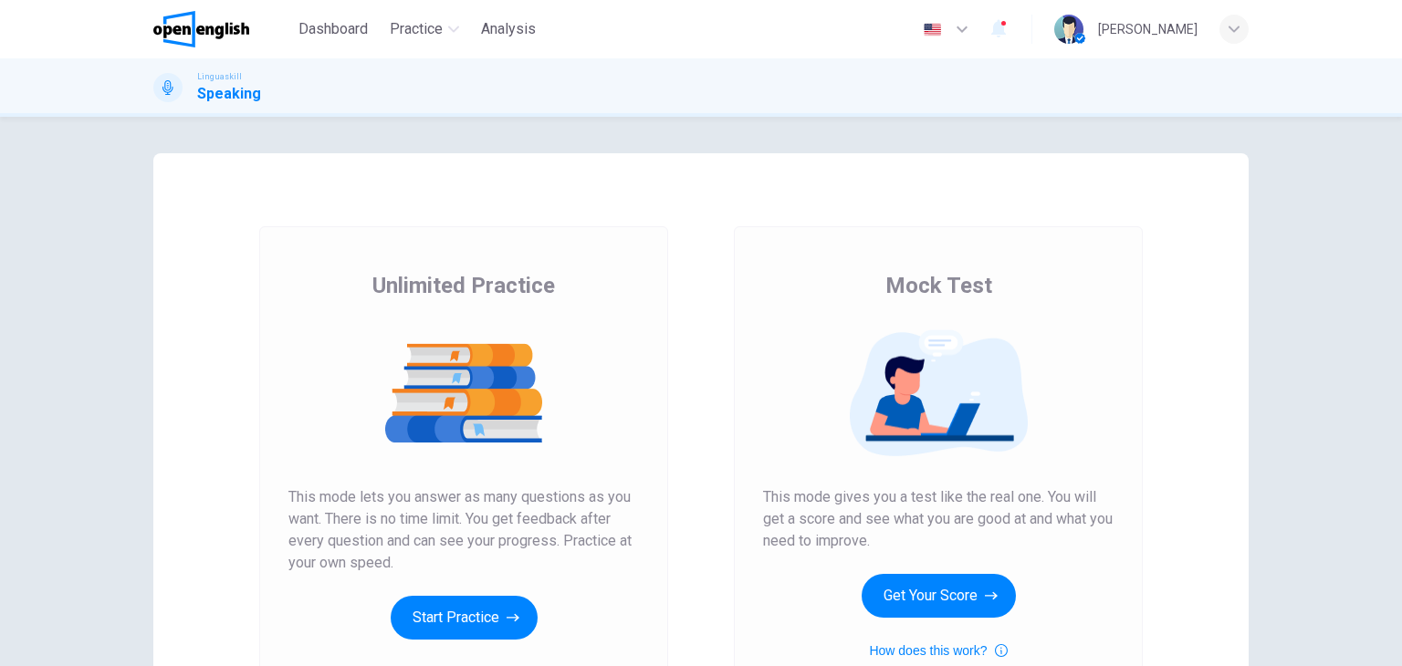 The width and height of the screenshot is (1402, 666). I want to click on span: Dashboard, so click(333, 29).